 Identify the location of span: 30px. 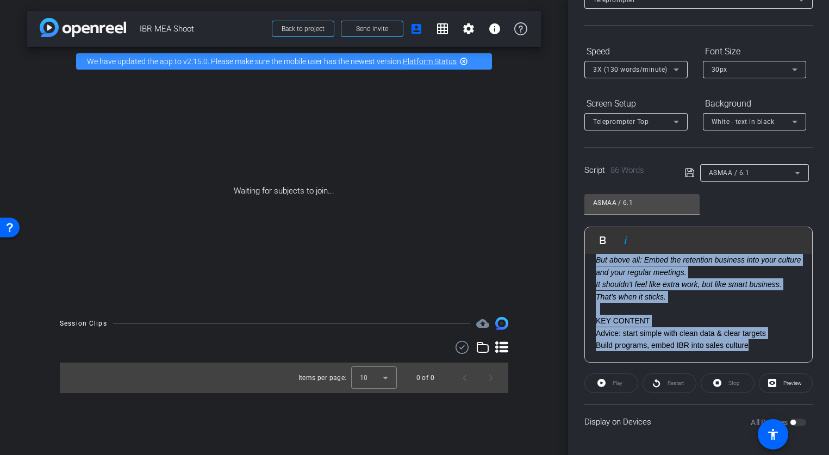
(719, 70).